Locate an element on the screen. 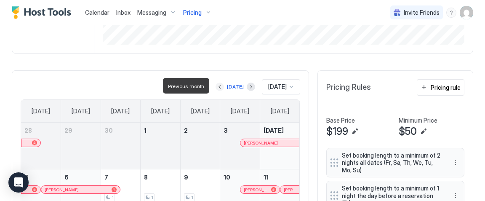 The image size is (485, 201). a: Thursday is located at coordinates (200, 111).